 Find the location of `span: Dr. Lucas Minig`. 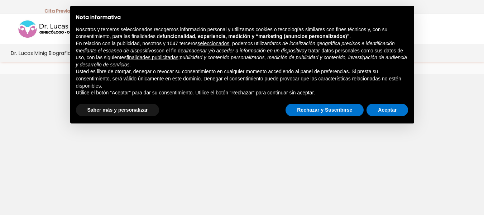

span: Dr. Lucas Minig is located at coordinates (29, 53).